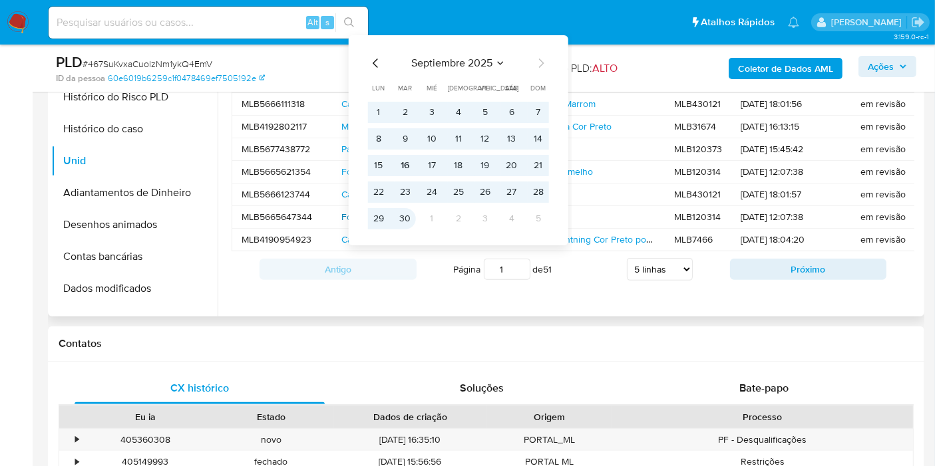 The width and height of the screenshot is (935, 466). I want to click on button: Mes anterior, so click(376, 63).